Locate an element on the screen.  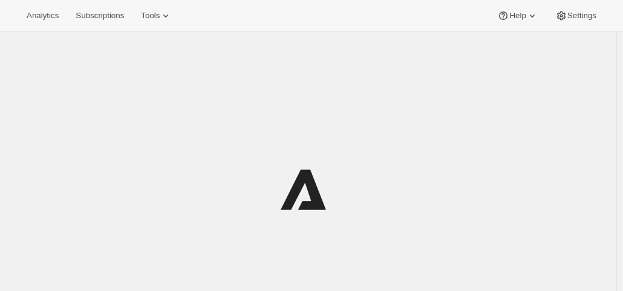
span: Tools is located at coordinates (150, 16).